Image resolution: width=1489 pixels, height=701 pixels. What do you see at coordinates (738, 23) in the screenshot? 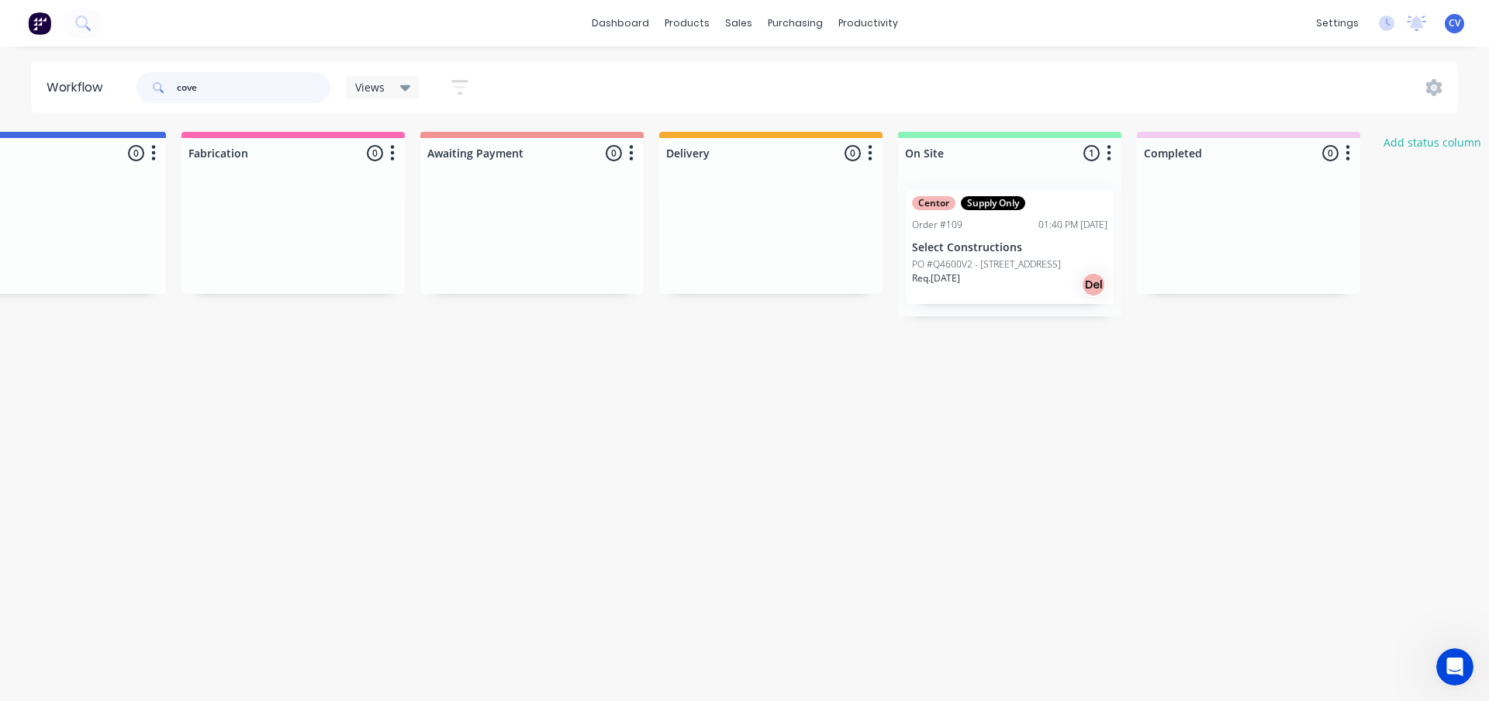
I see `div: sales` at bounding box center [738, 23].